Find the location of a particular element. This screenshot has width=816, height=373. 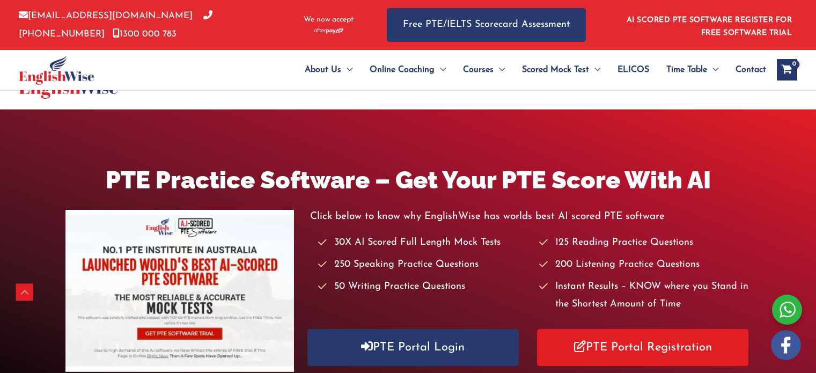

a: CoursesMenu Toggle is located at coordinates (484, 70).